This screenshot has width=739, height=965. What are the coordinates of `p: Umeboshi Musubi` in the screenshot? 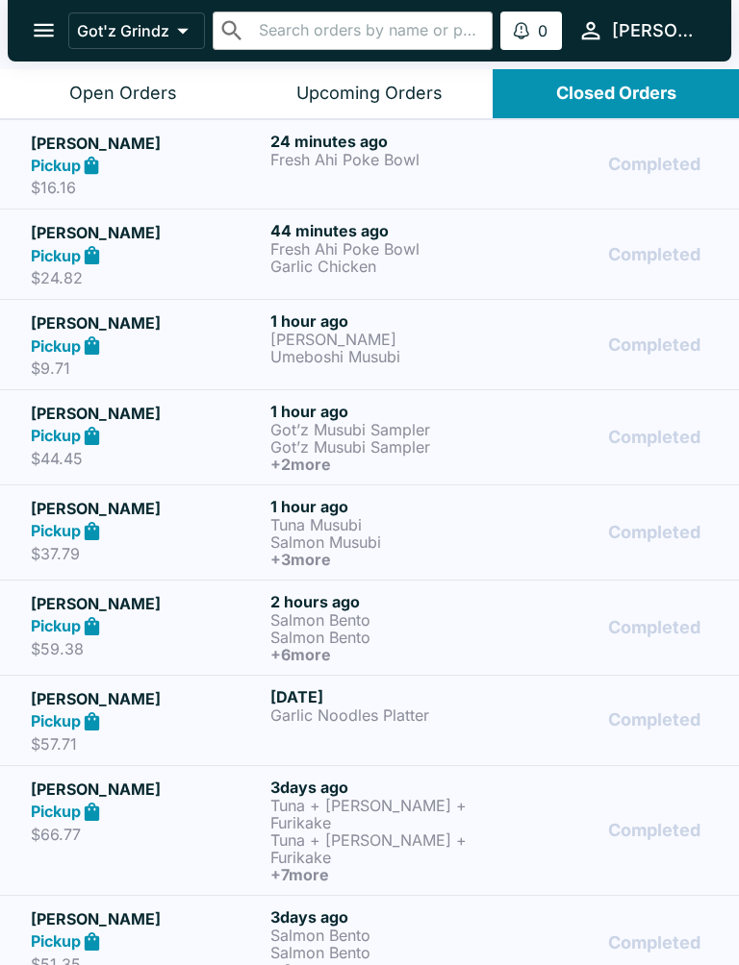 It's located at (386, 357).